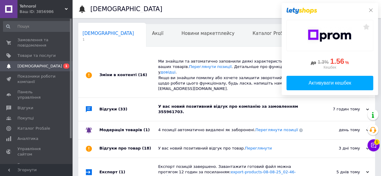 Image resolution: width=381 pixels, height=176 pixels. I want to click on span: (16), so click(143, 75).